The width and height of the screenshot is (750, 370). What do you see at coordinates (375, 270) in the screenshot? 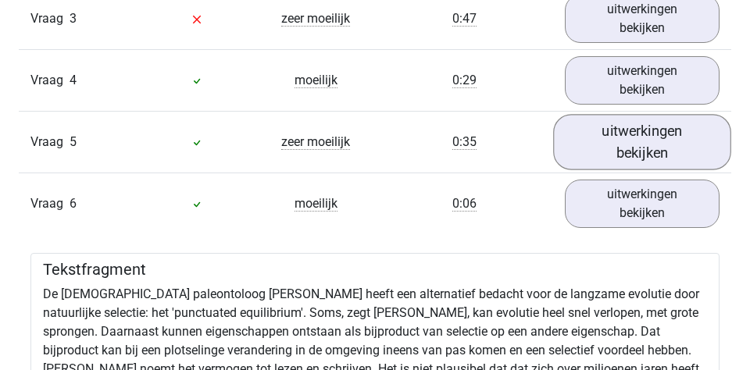
I see `h5: Tekstfragment` at bounding box center [375, 270].